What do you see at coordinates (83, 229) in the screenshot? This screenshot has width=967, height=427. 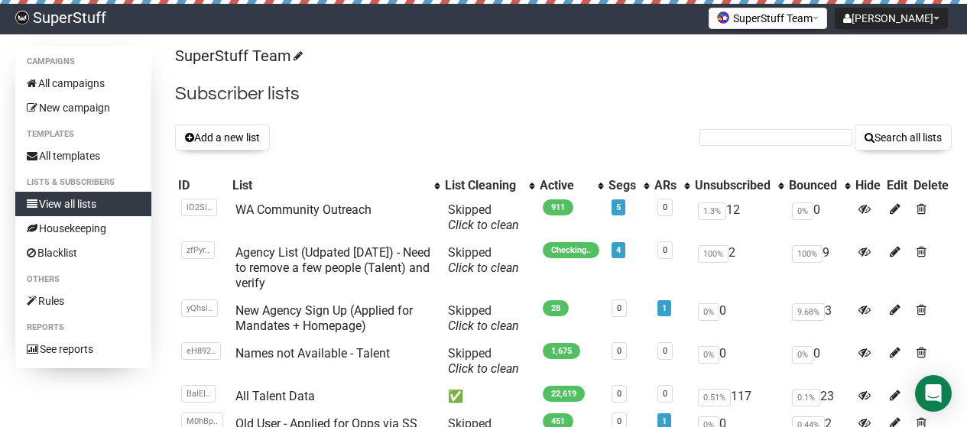 I see `a: Housekeeping` at bounding box center [83, 229].